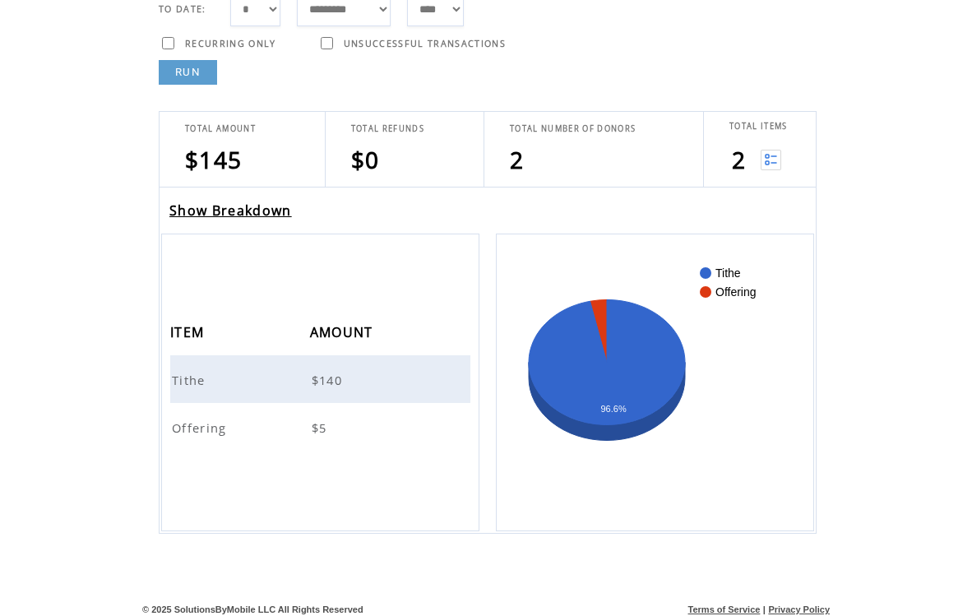  What do you see at coordinates (230, 211) in the screenshot?
I see `a: Show Breakdown` at bounding box center [230, 211].